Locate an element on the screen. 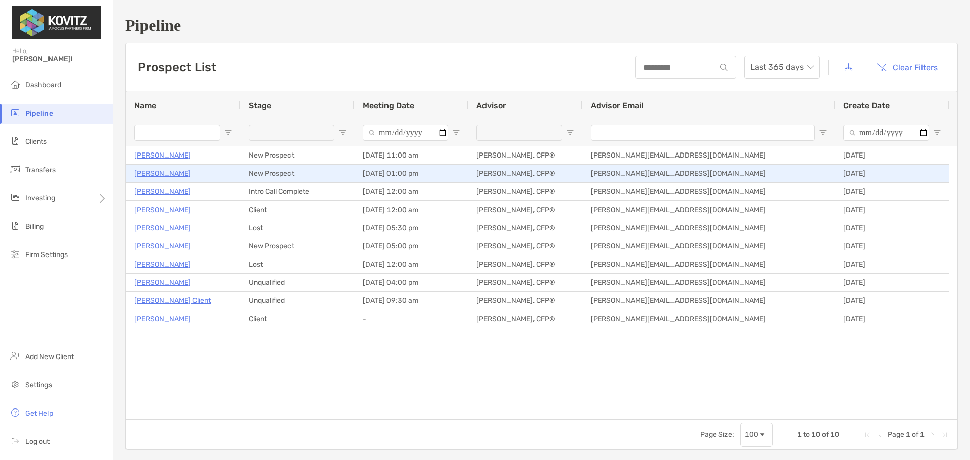  img: pipeline icon is located at coordinates (15, 113).